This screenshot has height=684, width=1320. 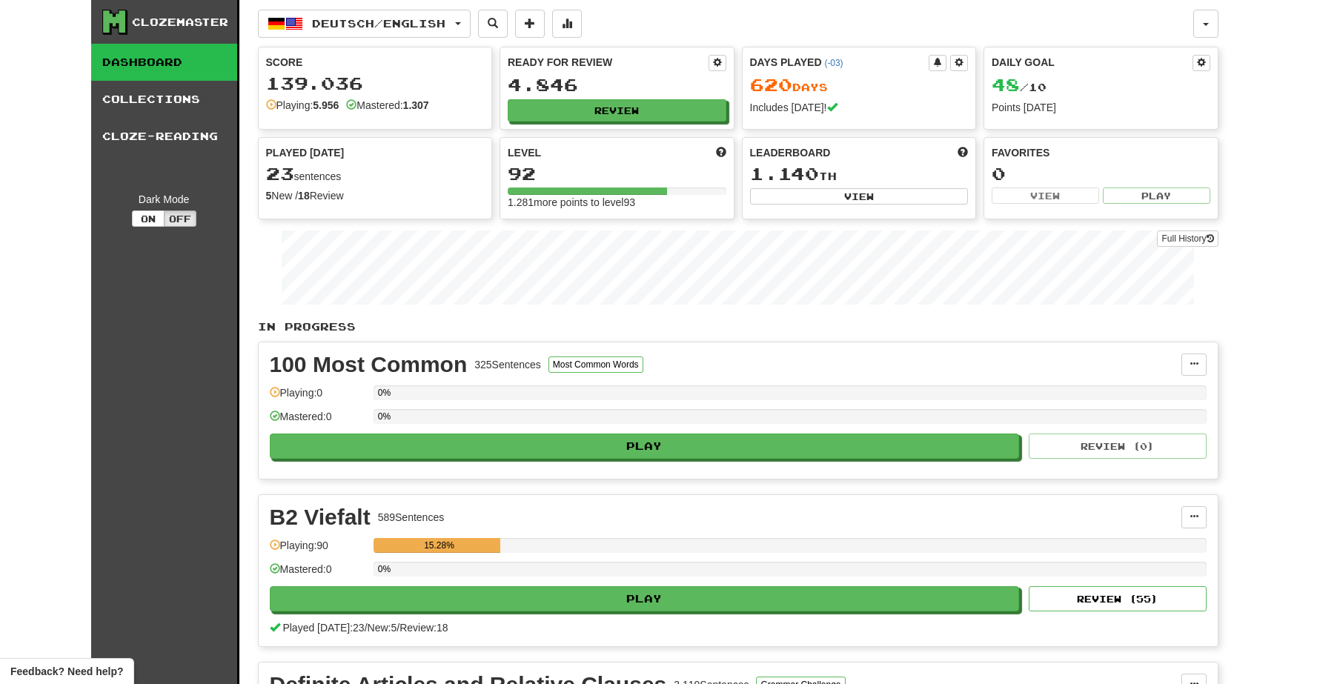 What do you see at coordinates (318, 550) in the screenshot?
I see `div: Playing: 90` at bounding box center [318, 550].